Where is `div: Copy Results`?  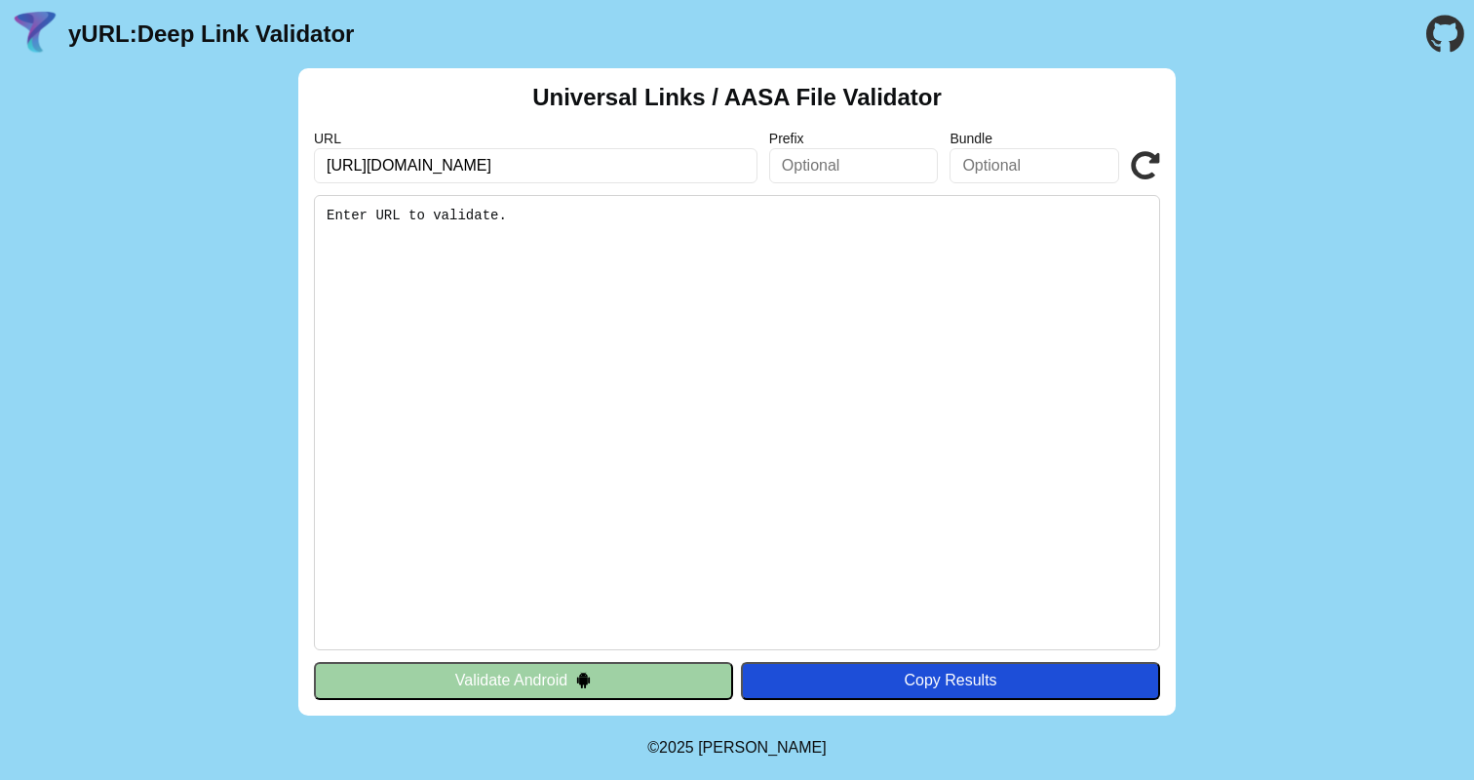 div: Copy Results is located at coordinates (951, 681).